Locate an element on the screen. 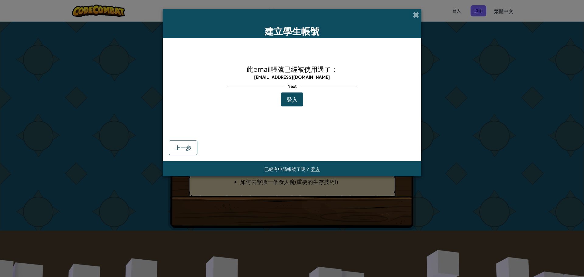 The height and width of the screenshot is (277, 584). span: 此email帳號已經被使用過了： is located at coordinates (292, 69).